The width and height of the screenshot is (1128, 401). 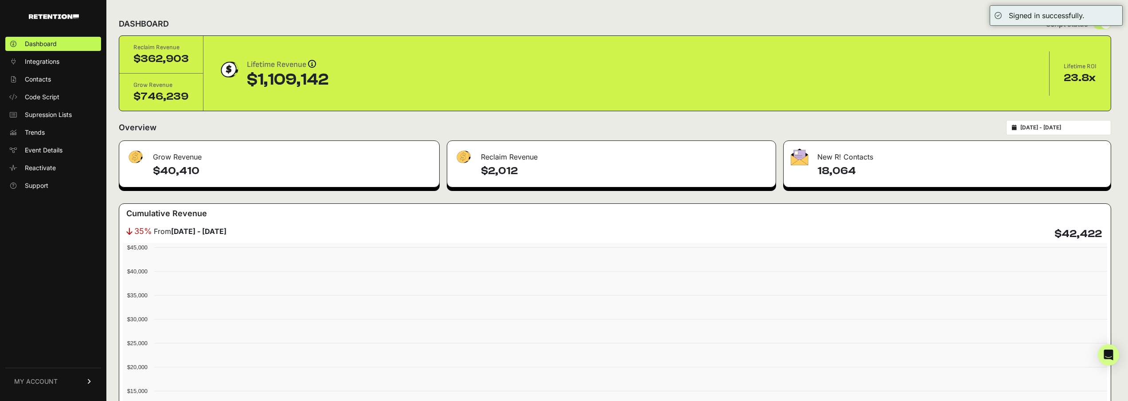 I want to click on a: Event Details, so click(x=53, y=150).